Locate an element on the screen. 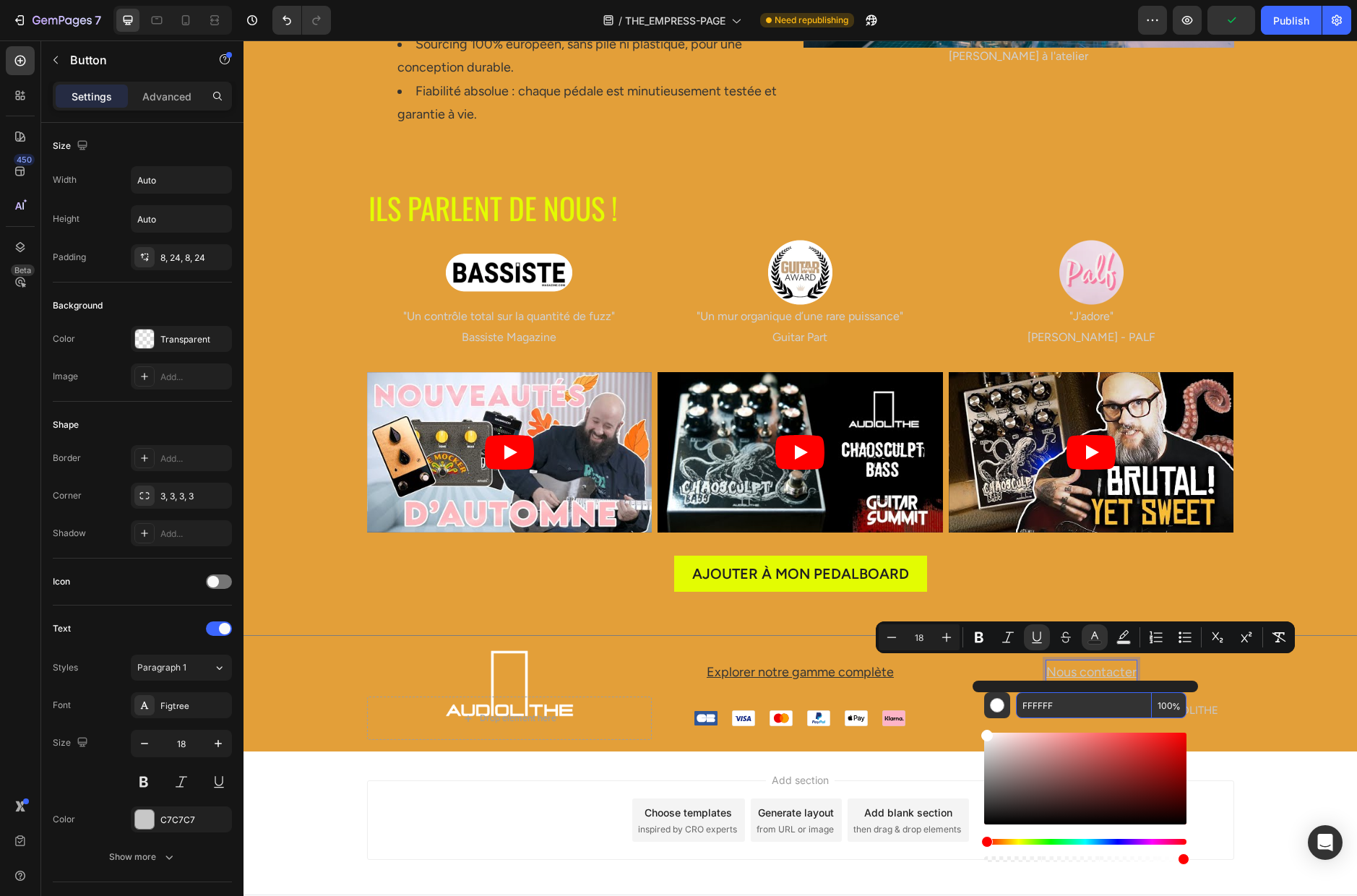 The image size is (1357, 896). span: from URL or image is located at coordinates (551, 788).